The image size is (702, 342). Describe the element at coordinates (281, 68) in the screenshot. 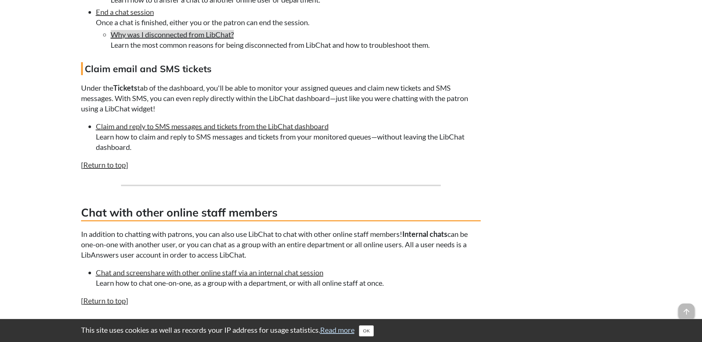

I see `h4: Claim email and SMS tickets` at that location.